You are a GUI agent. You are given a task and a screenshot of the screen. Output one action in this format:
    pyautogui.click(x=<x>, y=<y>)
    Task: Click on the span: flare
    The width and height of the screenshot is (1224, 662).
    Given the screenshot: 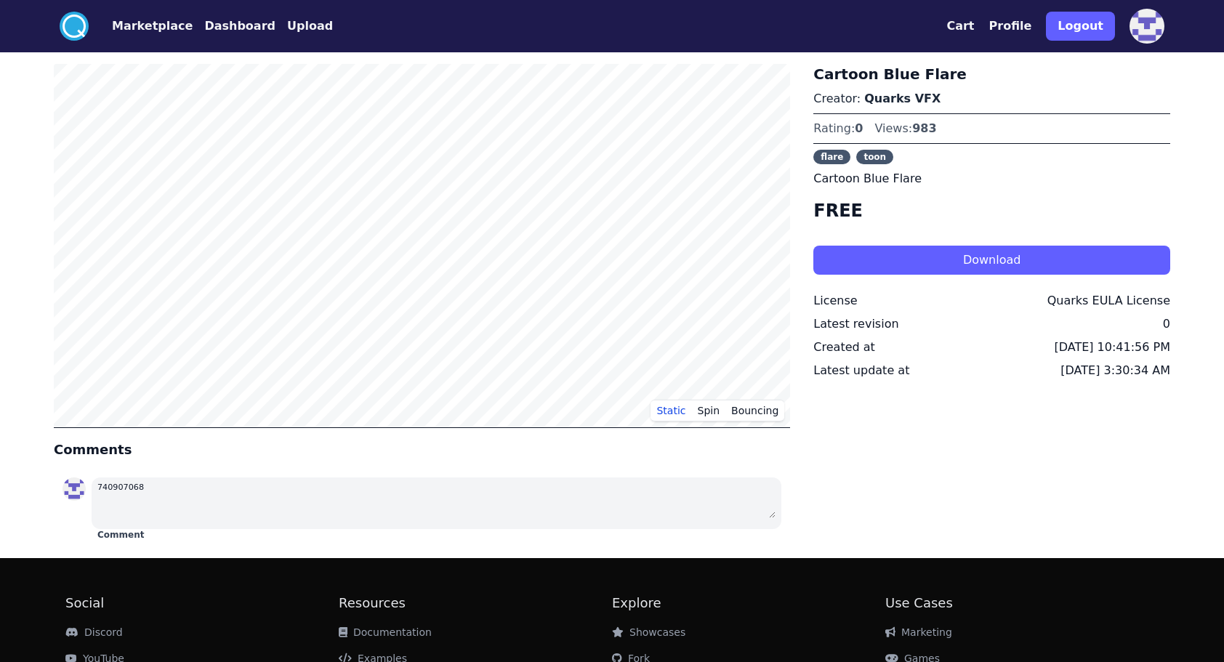 What is the action you would take?
    pyautogui.click(x=831, y=157)
    